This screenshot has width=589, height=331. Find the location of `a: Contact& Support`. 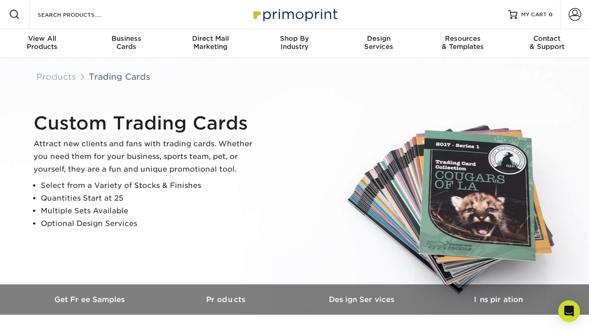

a: Contact& Support is located at coordinates (547, 44).